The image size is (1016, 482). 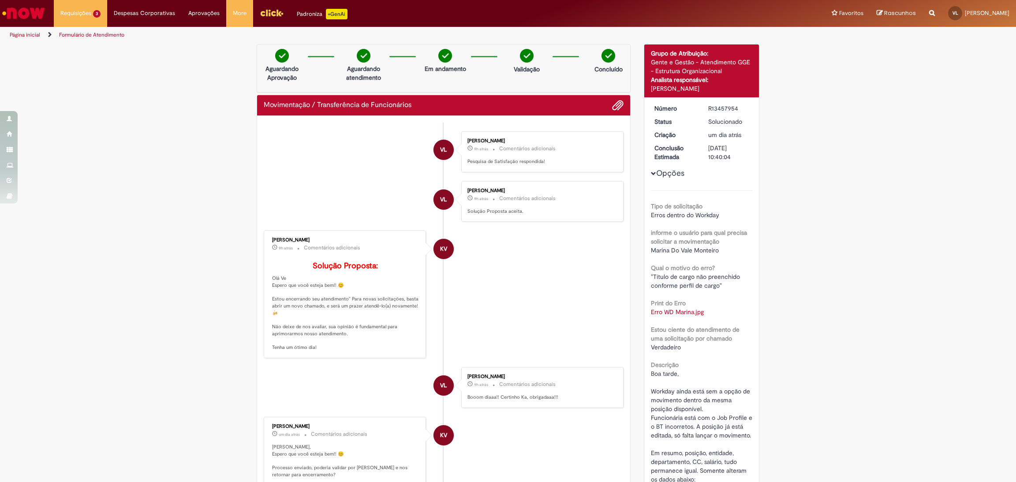 I want to click on div: 28/08/2025 13:44:44, so click(x=728, y=135).